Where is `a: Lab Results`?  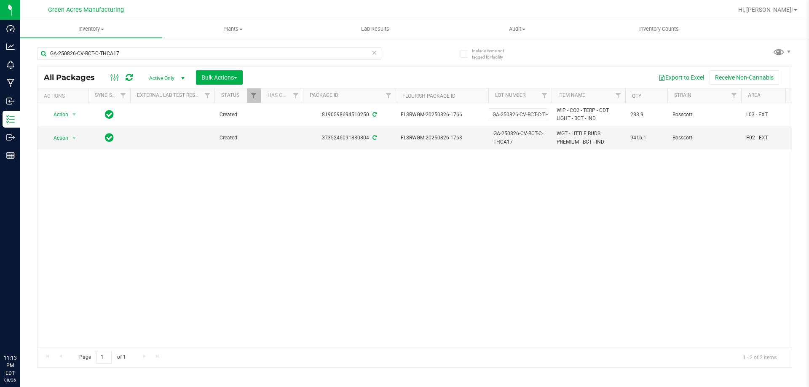 a: Lab Results is located at coordinates (375, 29).